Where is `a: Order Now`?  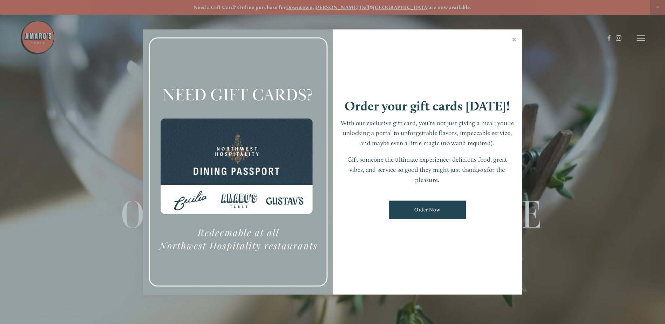 a: Order Now is located at coordinates (427, 210).